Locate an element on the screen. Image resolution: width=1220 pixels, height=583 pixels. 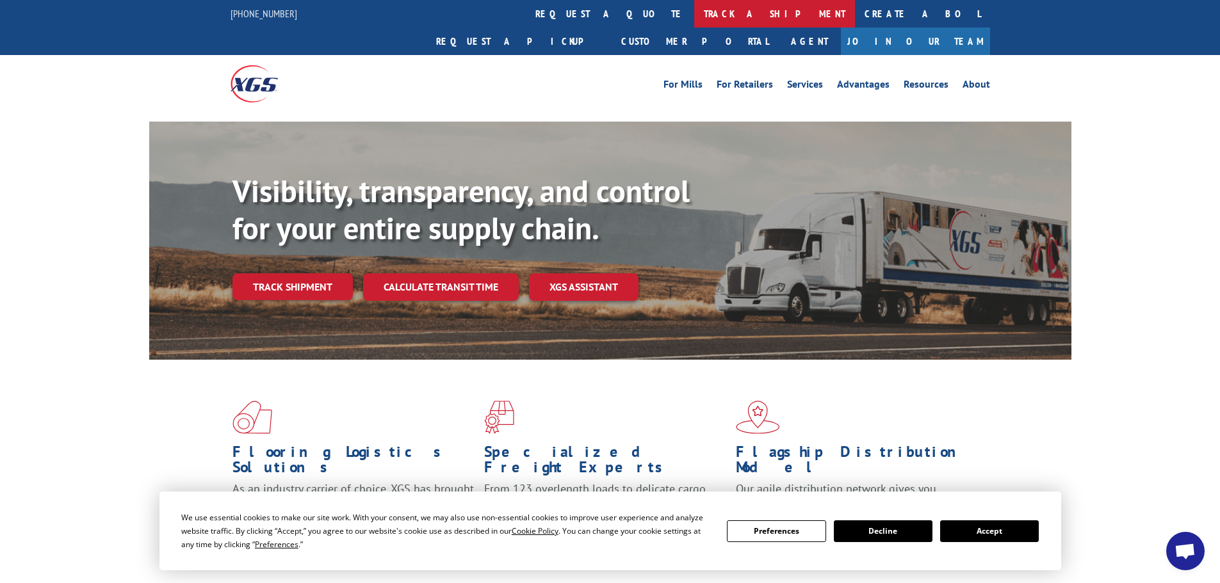
a: About is located at coordinates (976, 86).